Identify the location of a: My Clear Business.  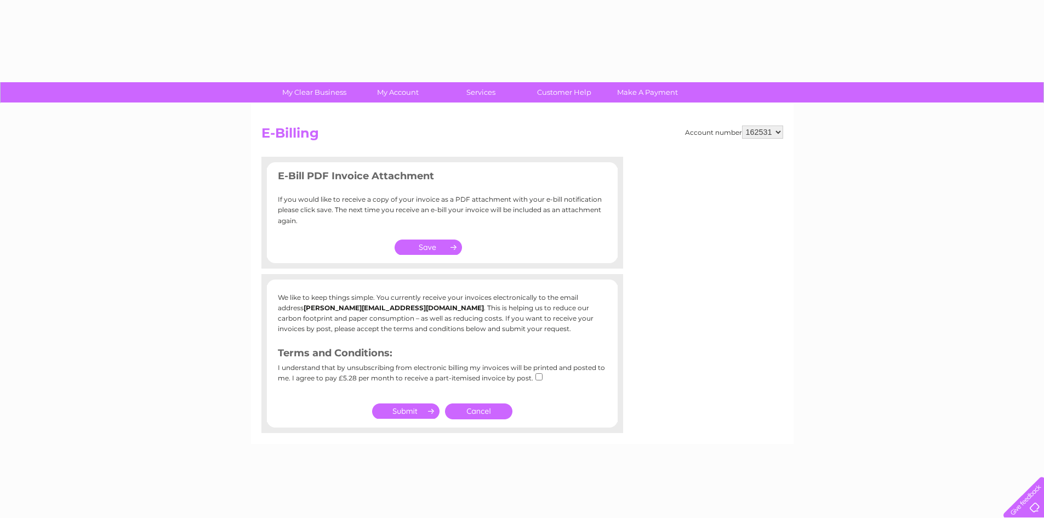
(314, 92).